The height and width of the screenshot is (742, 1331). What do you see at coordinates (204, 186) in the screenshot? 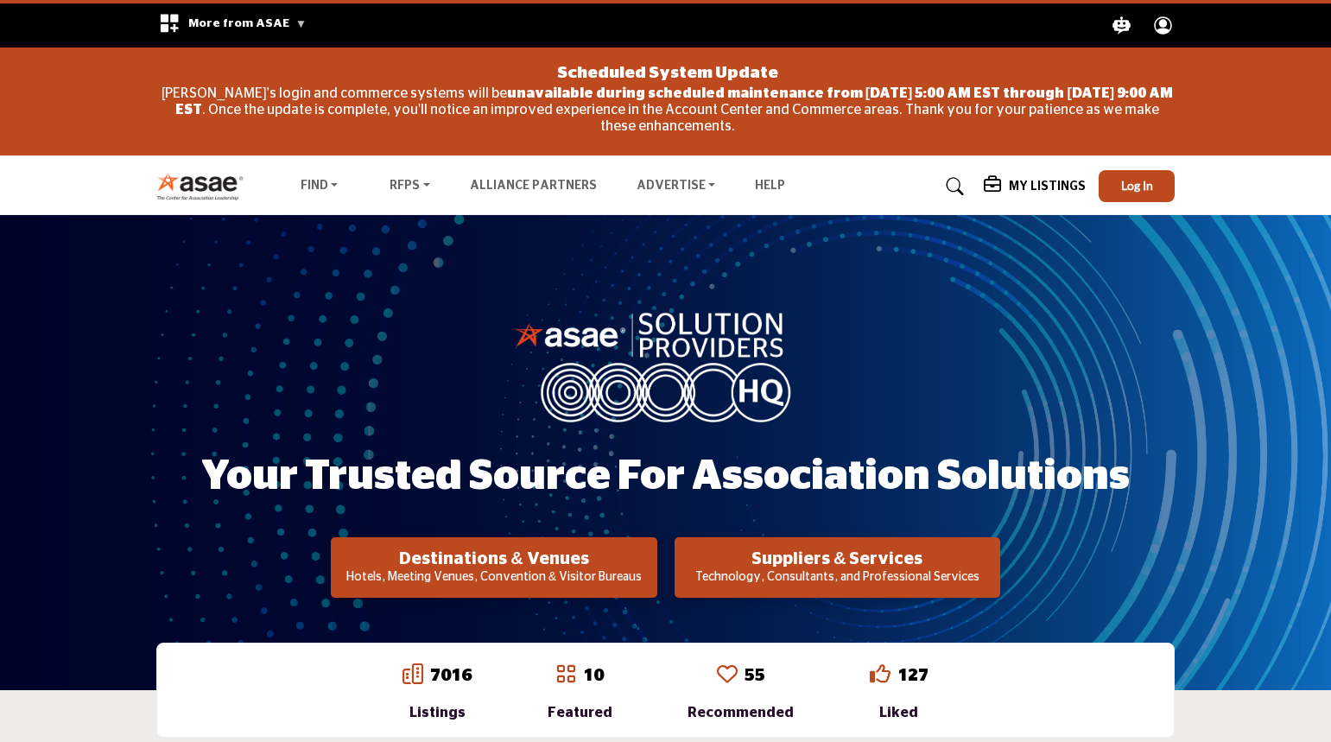
I see `img: Site Logo` at bounding box center [204, 186].